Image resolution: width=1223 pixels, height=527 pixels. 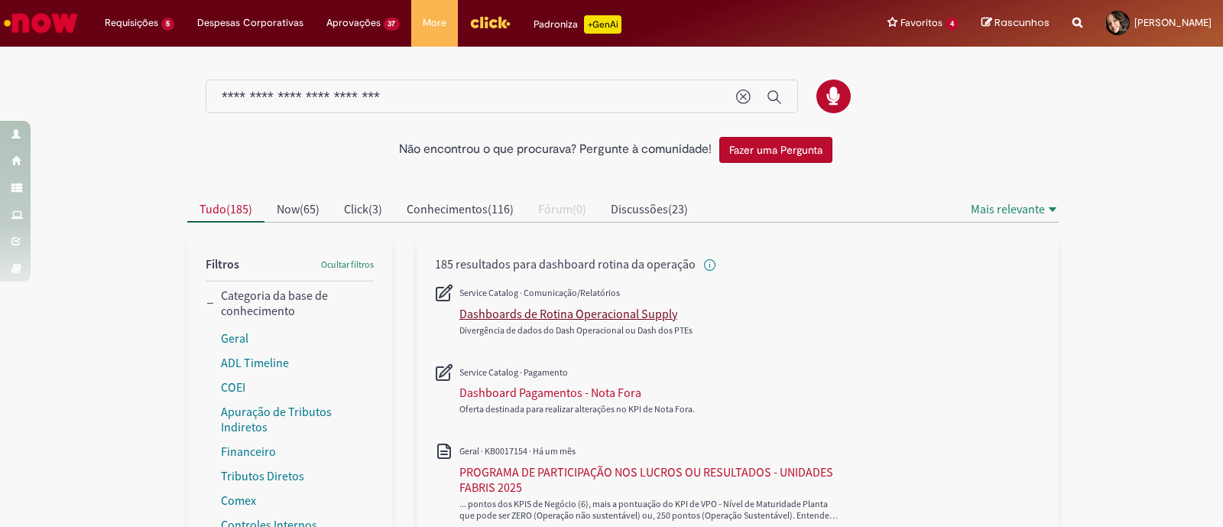 What do you see at coordinates (490, 22) in the screenshot?
I see `img: click_logo_yellow_360x200.png` at bounding box center [490, 22].